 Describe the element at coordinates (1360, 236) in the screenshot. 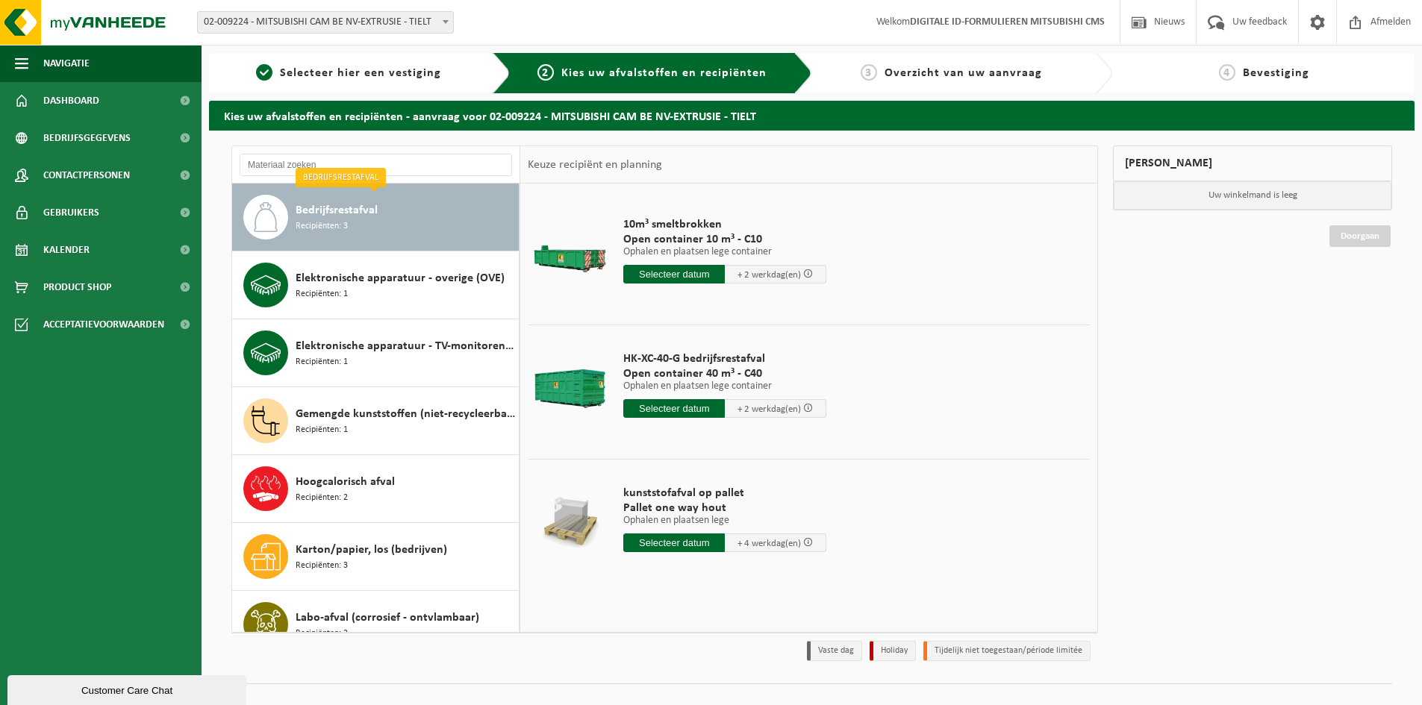

I see `a: Doorgaan` at that location.